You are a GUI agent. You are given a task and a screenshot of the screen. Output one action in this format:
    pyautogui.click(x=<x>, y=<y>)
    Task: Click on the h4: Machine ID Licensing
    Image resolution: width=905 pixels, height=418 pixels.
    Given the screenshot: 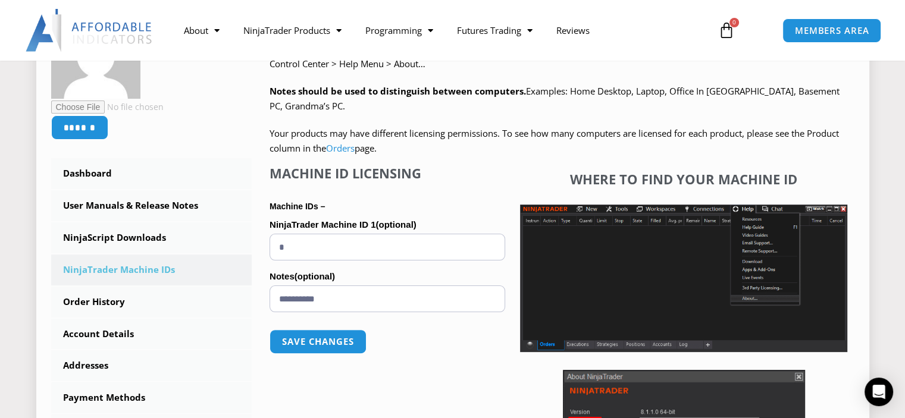 What is the action you would take?
    pyautogui.click(x=387, y=173)
    